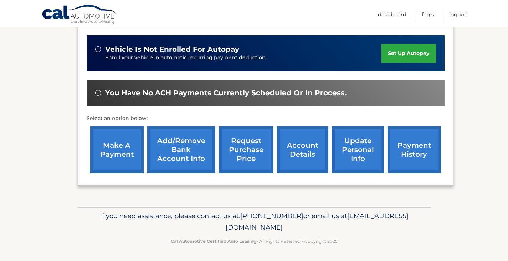  Describe the element at coordinates (172, 49) in the screenshot. I see `span: vehicle is not enrolled for autopay` at that location.